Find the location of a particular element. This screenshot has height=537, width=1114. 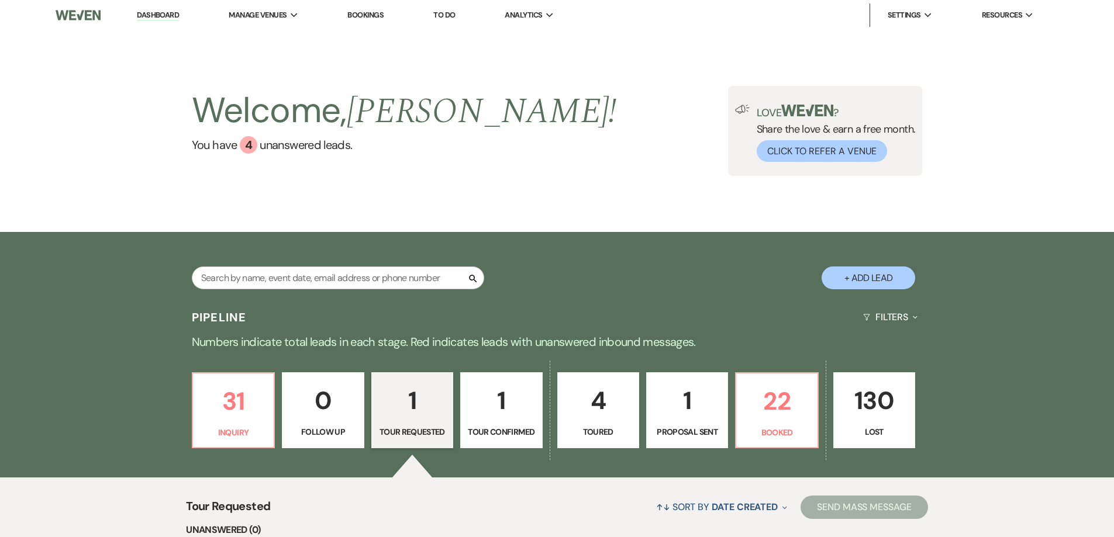

p: Booked is located at coordinates (776, 433).